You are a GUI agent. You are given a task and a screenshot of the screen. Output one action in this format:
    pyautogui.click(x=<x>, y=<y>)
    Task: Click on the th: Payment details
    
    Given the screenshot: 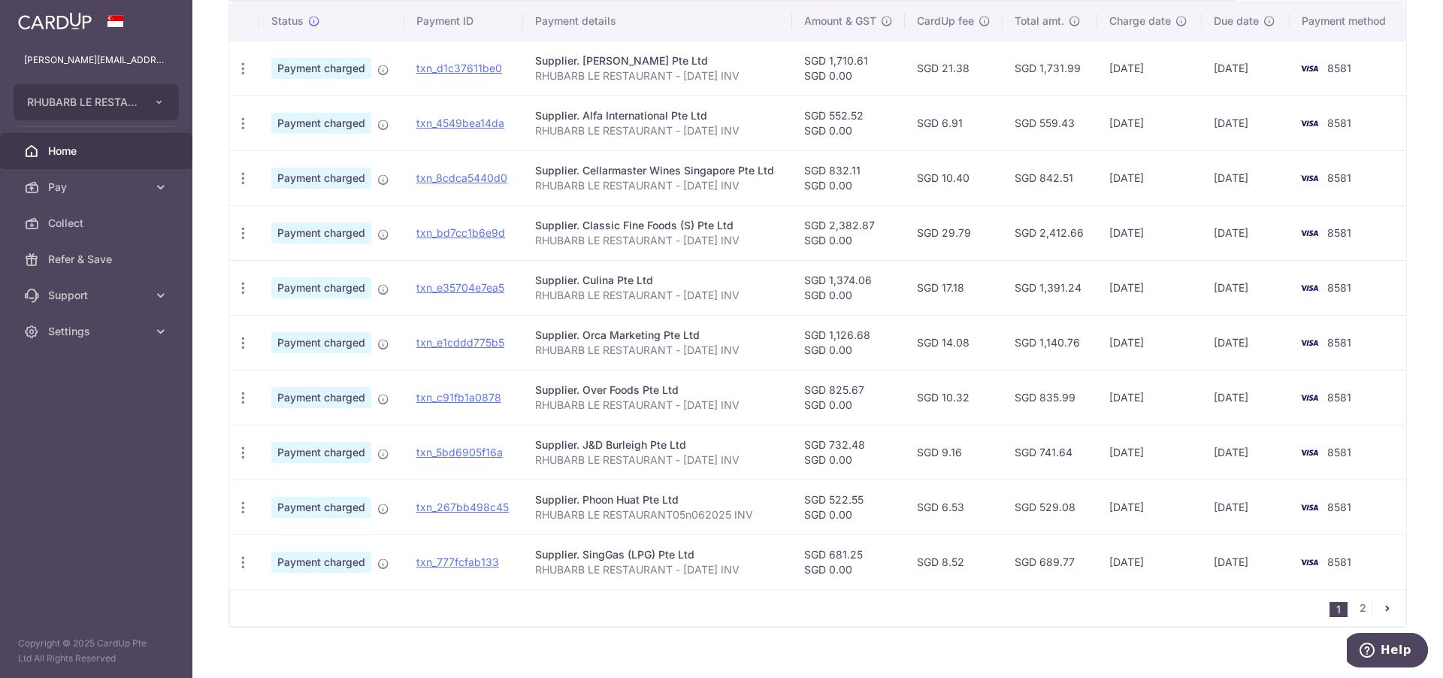 What is the action you would take?
    pyautogui.click(x=657, y=21)
    